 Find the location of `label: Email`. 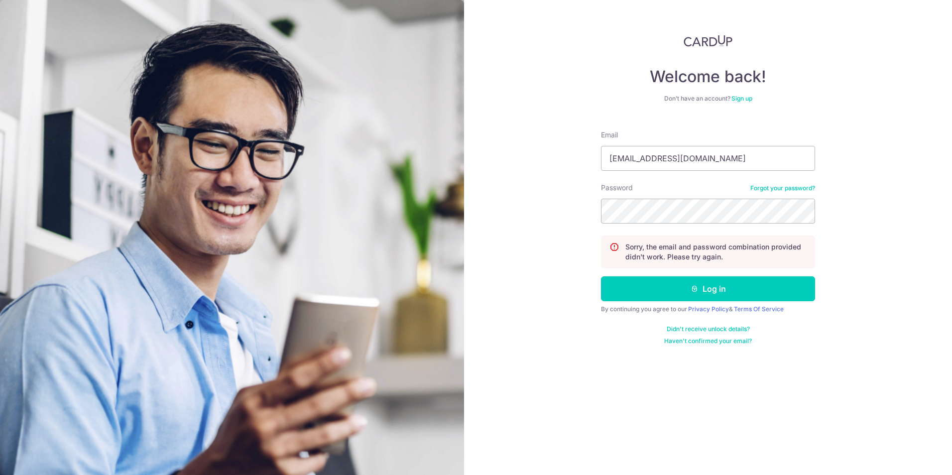

label: Email is located at coordinates (610, 135).